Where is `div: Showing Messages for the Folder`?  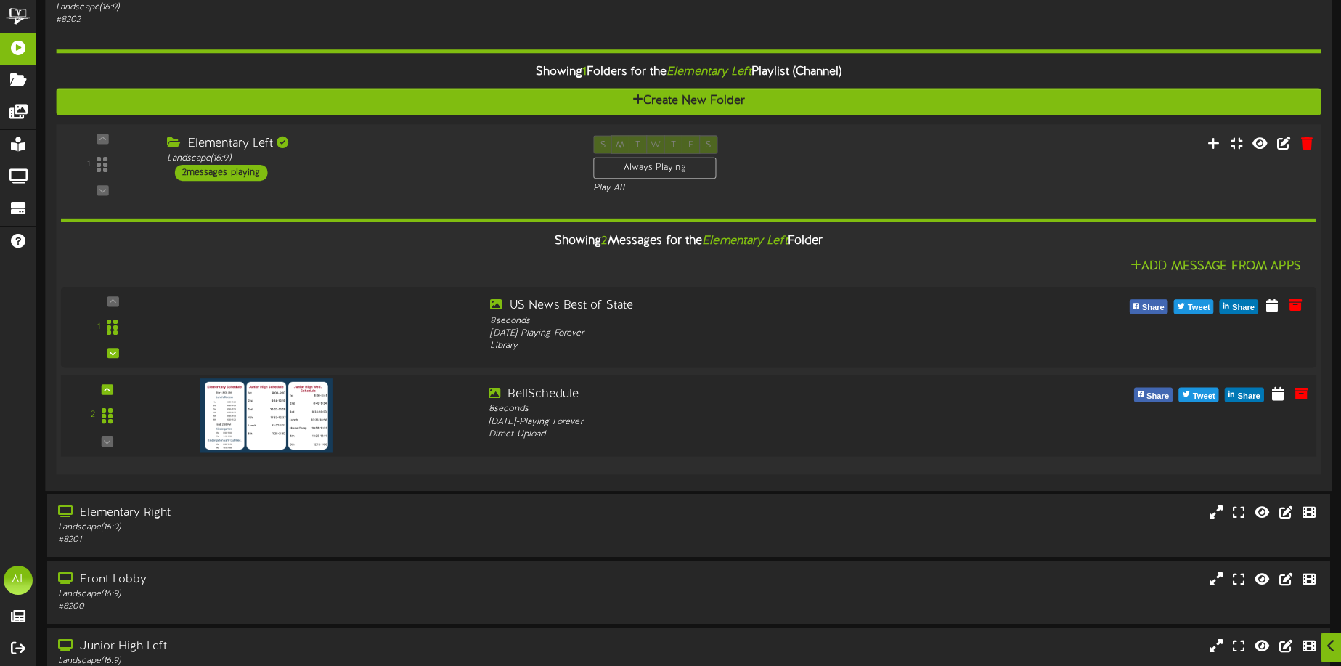
div: Showing Messages for the Folder is located at coordinates (689, 241).